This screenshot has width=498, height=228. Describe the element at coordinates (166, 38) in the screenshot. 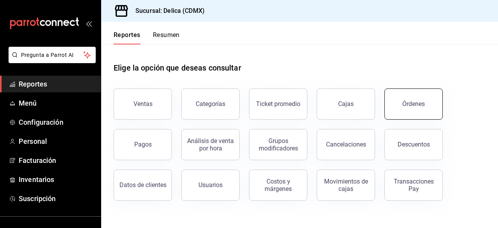

I see `button: Resumen` at that location.